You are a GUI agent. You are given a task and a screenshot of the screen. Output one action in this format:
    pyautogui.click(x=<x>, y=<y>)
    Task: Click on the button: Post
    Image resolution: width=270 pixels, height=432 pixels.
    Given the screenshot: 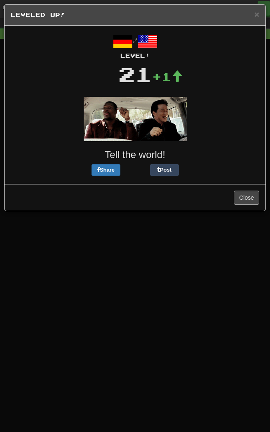 What is the action you would take?
    pyautogui.click(x=165, y=170)
    